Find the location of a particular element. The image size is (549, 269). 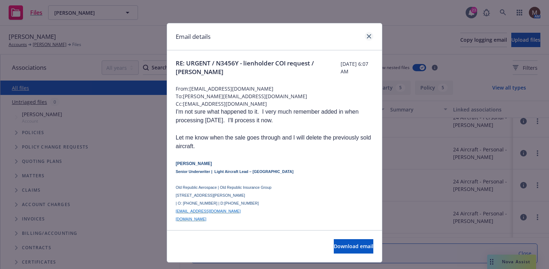

span: Let me know when the sale goes through and I will delete the previously sold aircraft. is located at coordinates (273, 141).